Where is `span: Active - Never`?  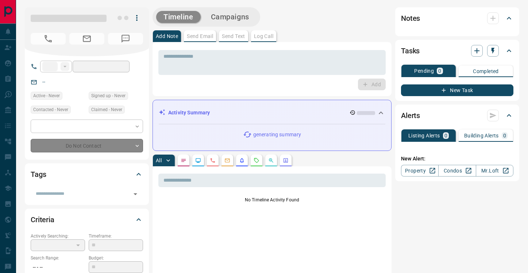
span: Active - Never is located at coordinates (46, 96).